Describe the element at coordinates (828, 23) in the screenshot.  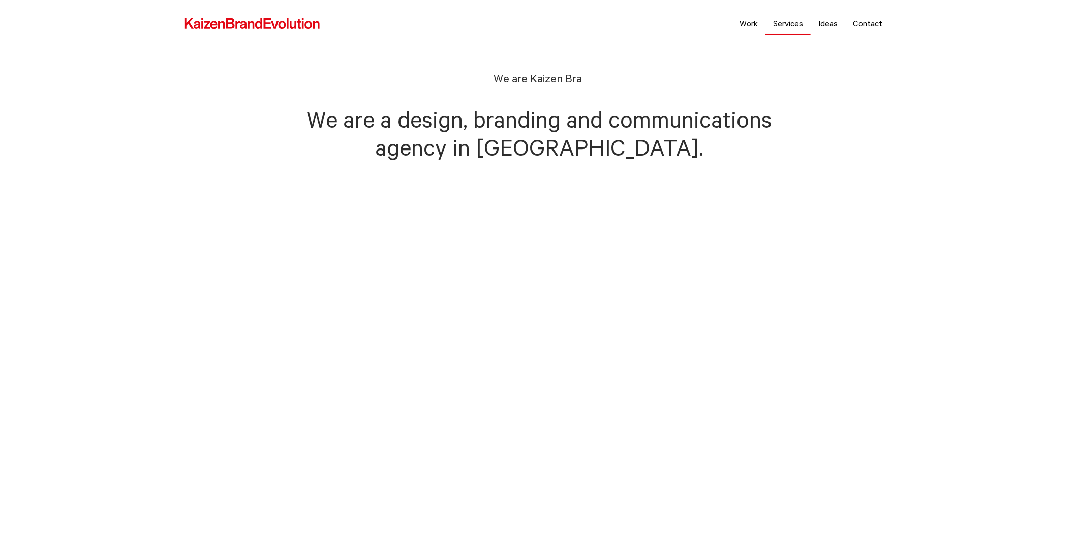
I see `a: Ideas` at that location.